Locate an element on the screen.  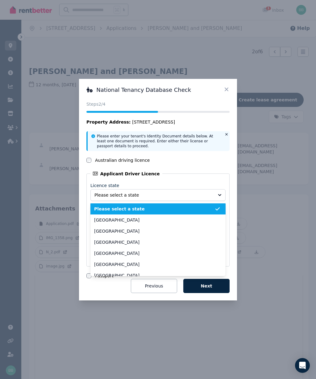
legend: Applicant Driver Licence is located at coordinates (126, 174).